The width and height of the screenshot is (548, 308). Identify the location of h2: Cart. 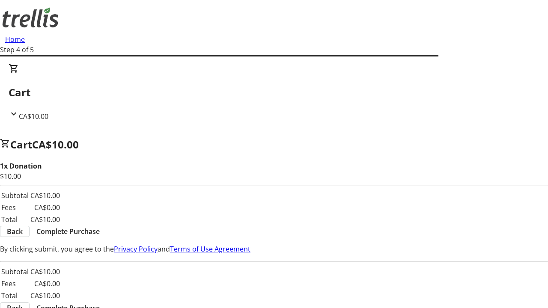
(274, 92).